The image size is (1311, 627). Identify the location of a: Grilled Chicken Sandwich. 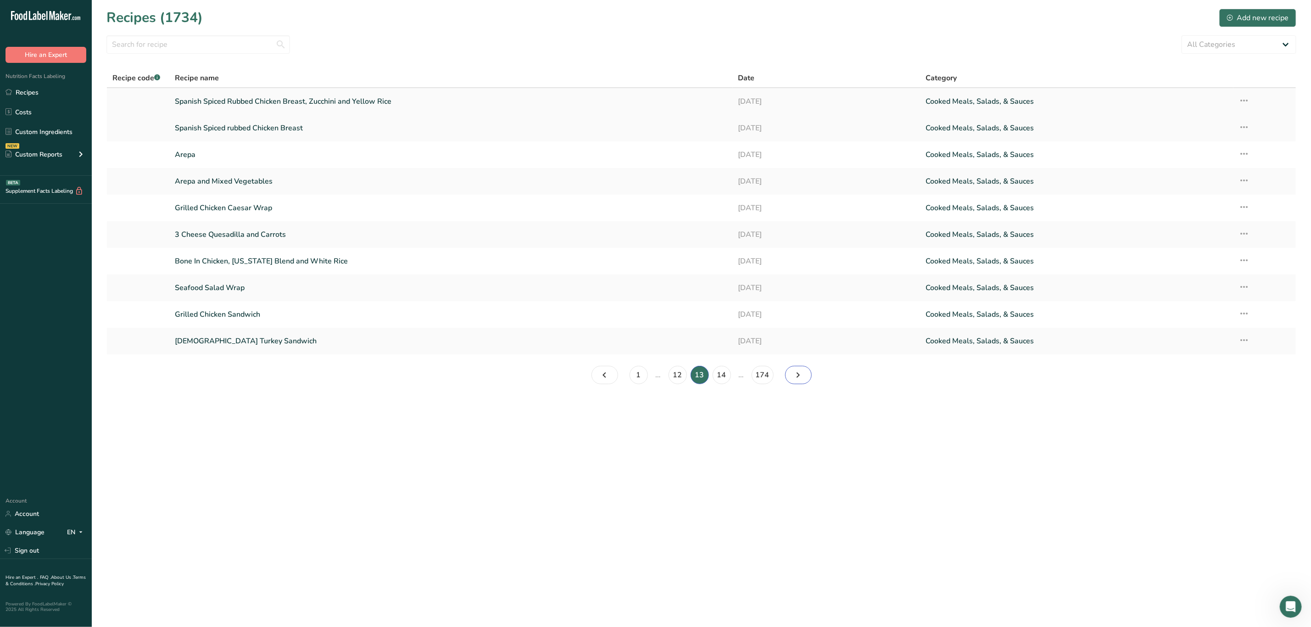
(450, 314).